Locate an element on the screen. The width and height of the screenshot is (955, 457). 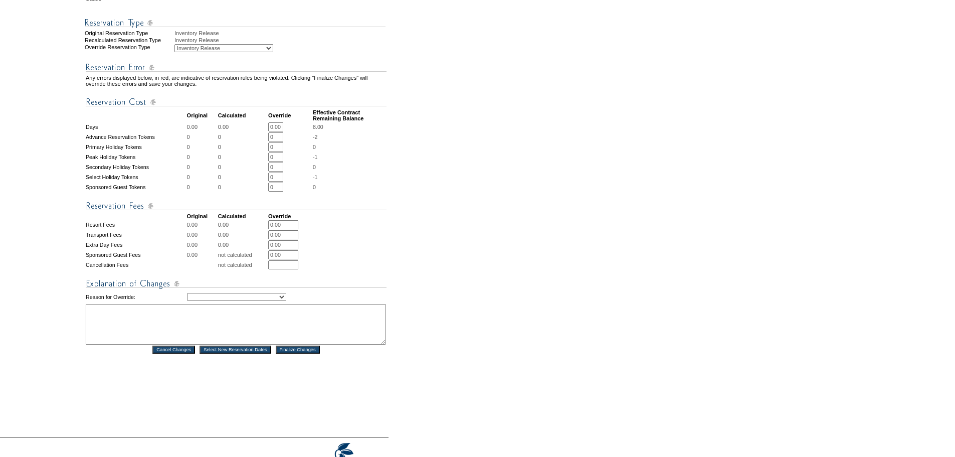
td: Sponsored Guest Fees is located at coordinates (136, 255).